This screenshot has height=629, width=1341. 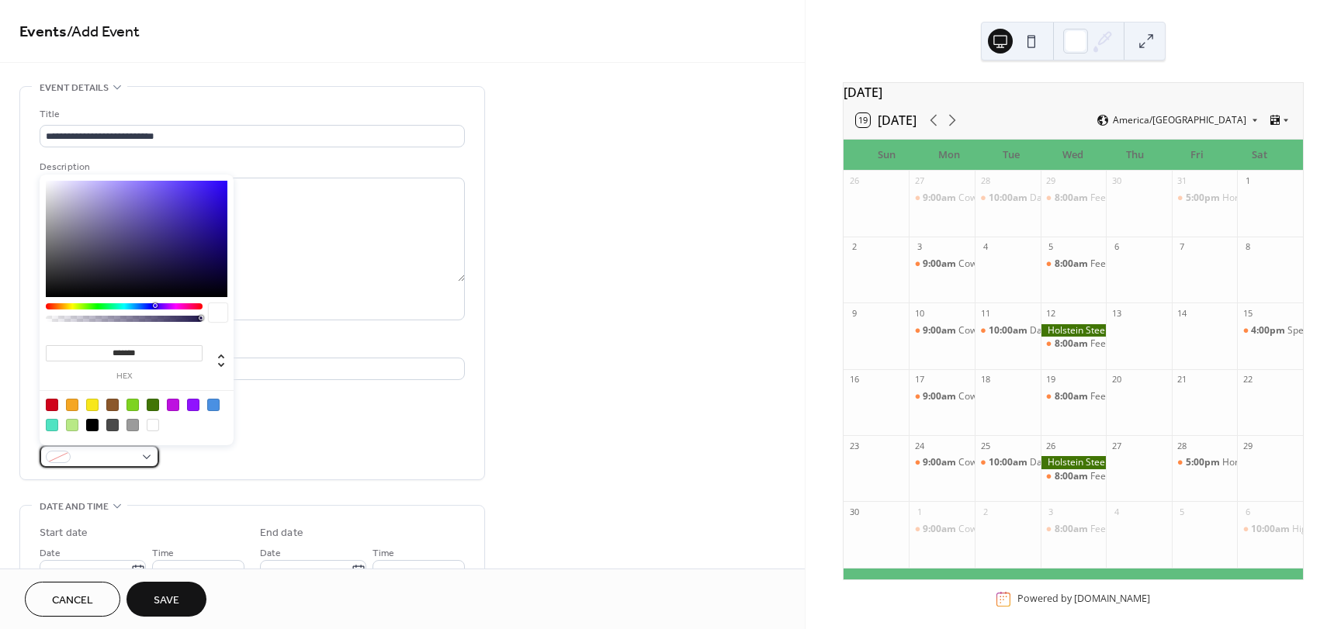 What do you see at coordinates (1182, 379) in the screenshot?
I see `div: 21` at bounding box center [1182, 379].